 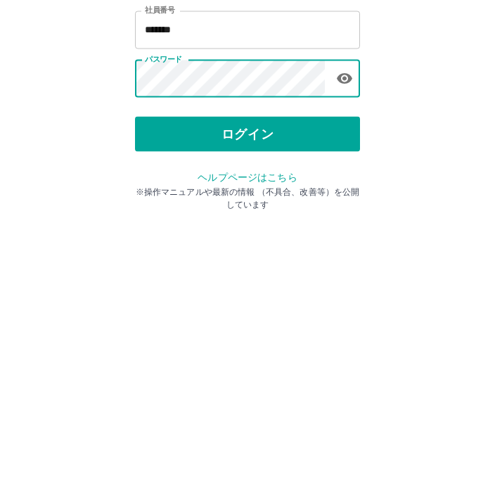 What do you see at coordinates (248, 261) in the screenshot?
I see `button: ログイン` at bounding box center [248, 261].